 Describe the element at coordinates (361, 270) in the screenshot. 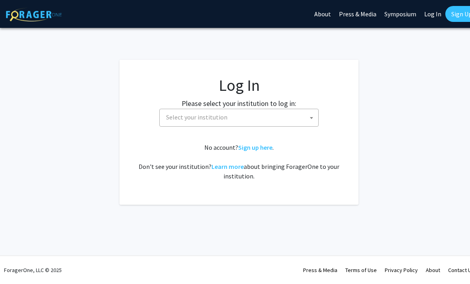

I see `a: Terms of Use` at that location.